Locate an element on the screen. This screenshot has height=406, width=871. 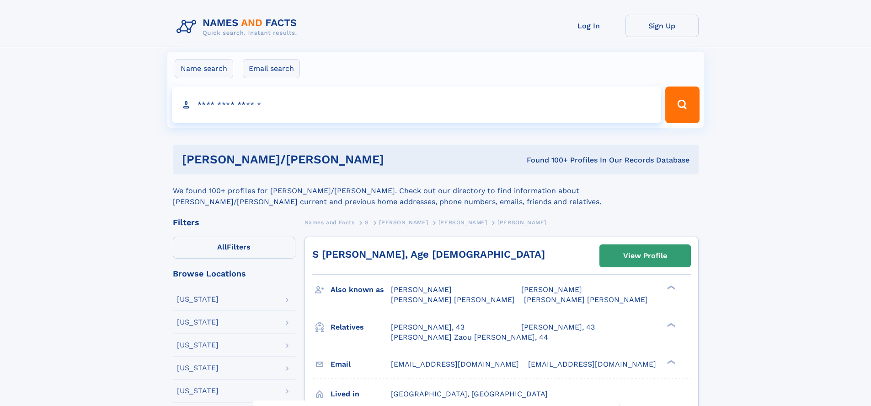
input: search input is located at coordinates (416, 105).